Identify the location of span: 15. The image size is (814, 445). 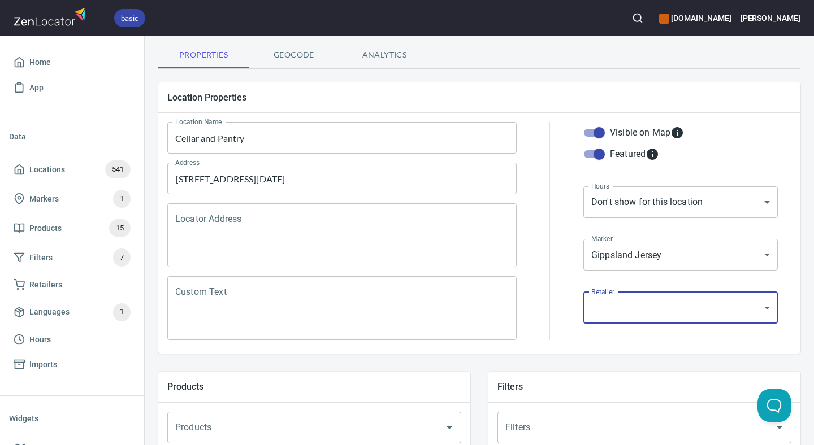
(120, 228).